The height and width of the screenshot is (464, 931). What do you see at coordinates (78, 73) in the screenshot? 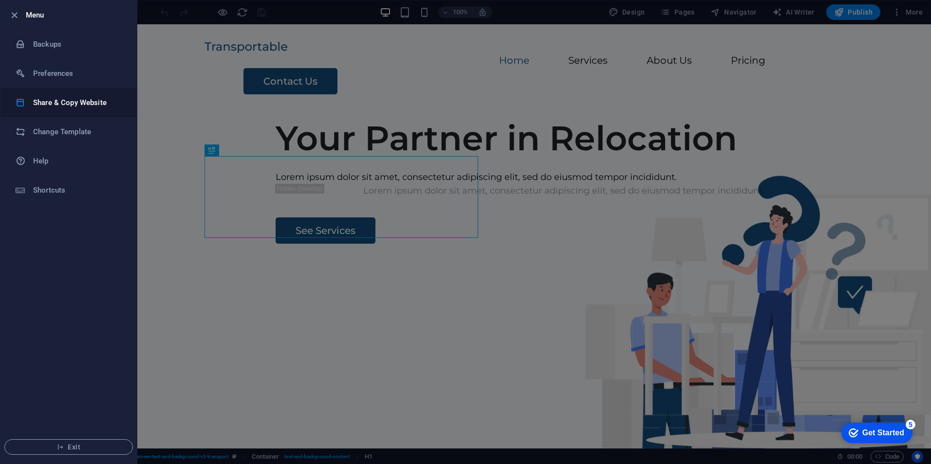
I see `h6: Preferences` at bounding box center [78, 73].